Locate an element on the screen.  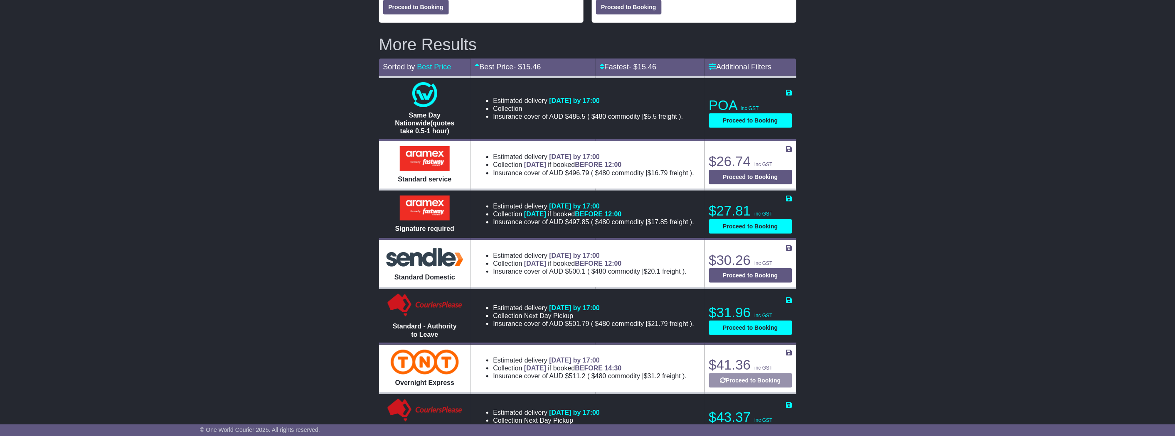
span: Signature required is located at coordinates (425, 229).